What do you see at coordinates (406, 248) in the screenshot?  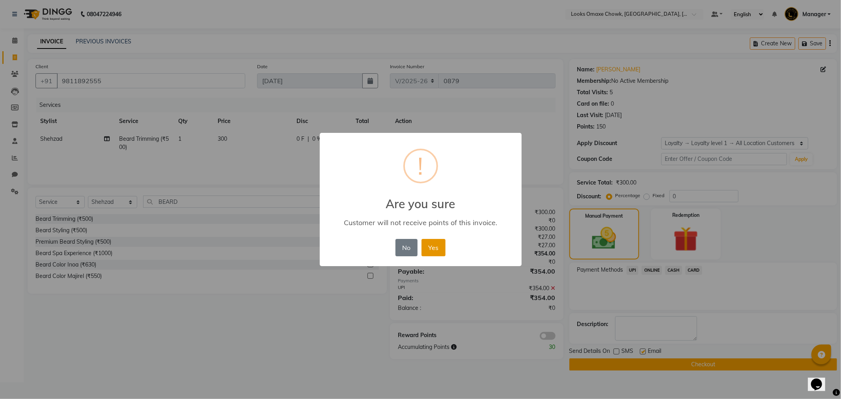 I see `button: No` at bounding box center [406, 248].